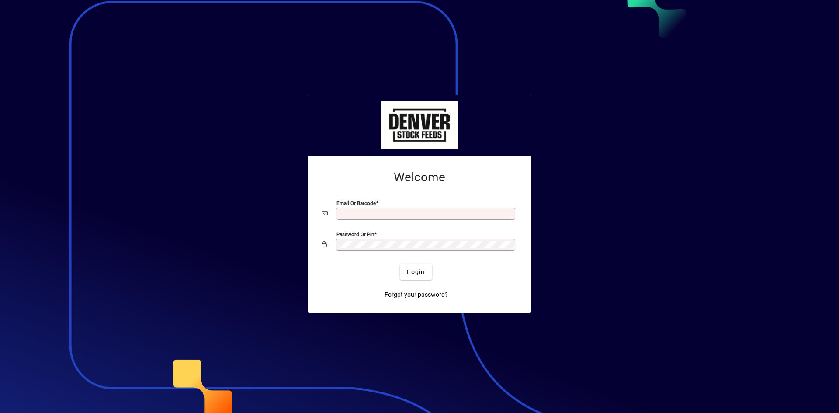 The height and width of the screenshot is (413, 839). What do you see at coordinates (355, 234) in the screenshot?
I see `mat-label: Password or Pin` at bounding box center [355, 234].